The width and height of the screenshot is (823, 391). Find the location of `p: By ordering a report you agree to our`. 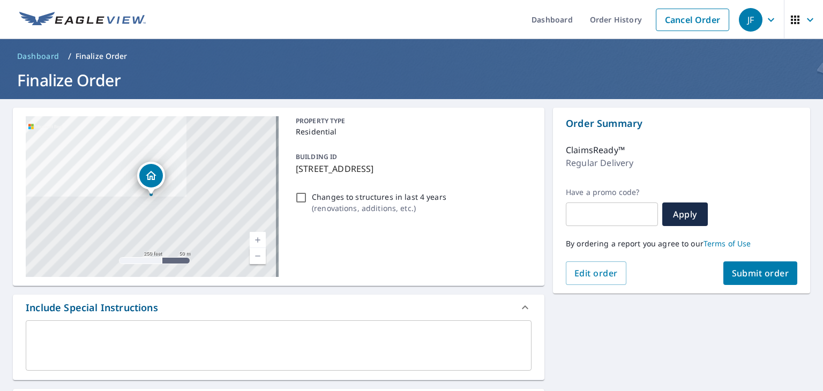

p: By ordering a report you agree to our is located at coordinates (682, 244).